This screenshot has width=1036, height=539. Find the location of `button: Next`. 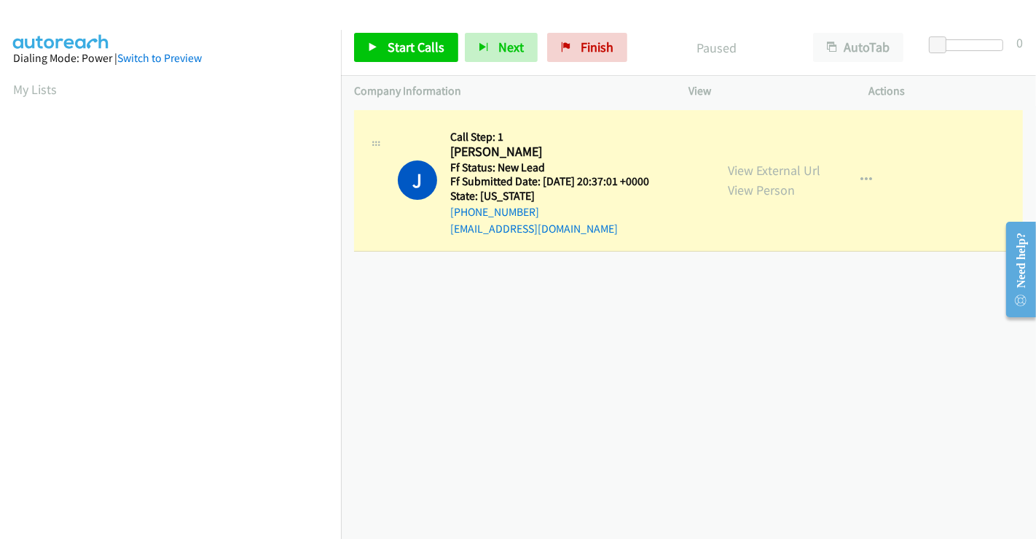

button: Next is located at coordinates (501, 47).